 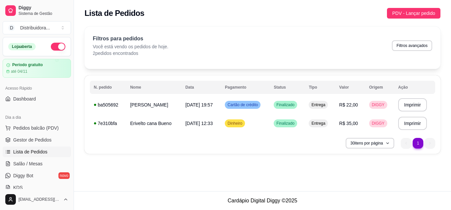 I want to click on a: Lista de Pedidos, so click(x=37, y=152).